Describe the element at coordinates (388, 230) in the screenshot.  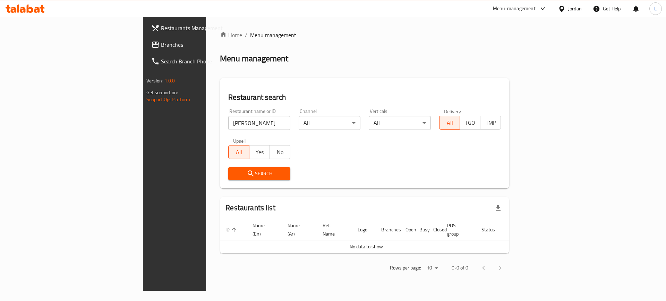
I see `th: Branches` at that location.